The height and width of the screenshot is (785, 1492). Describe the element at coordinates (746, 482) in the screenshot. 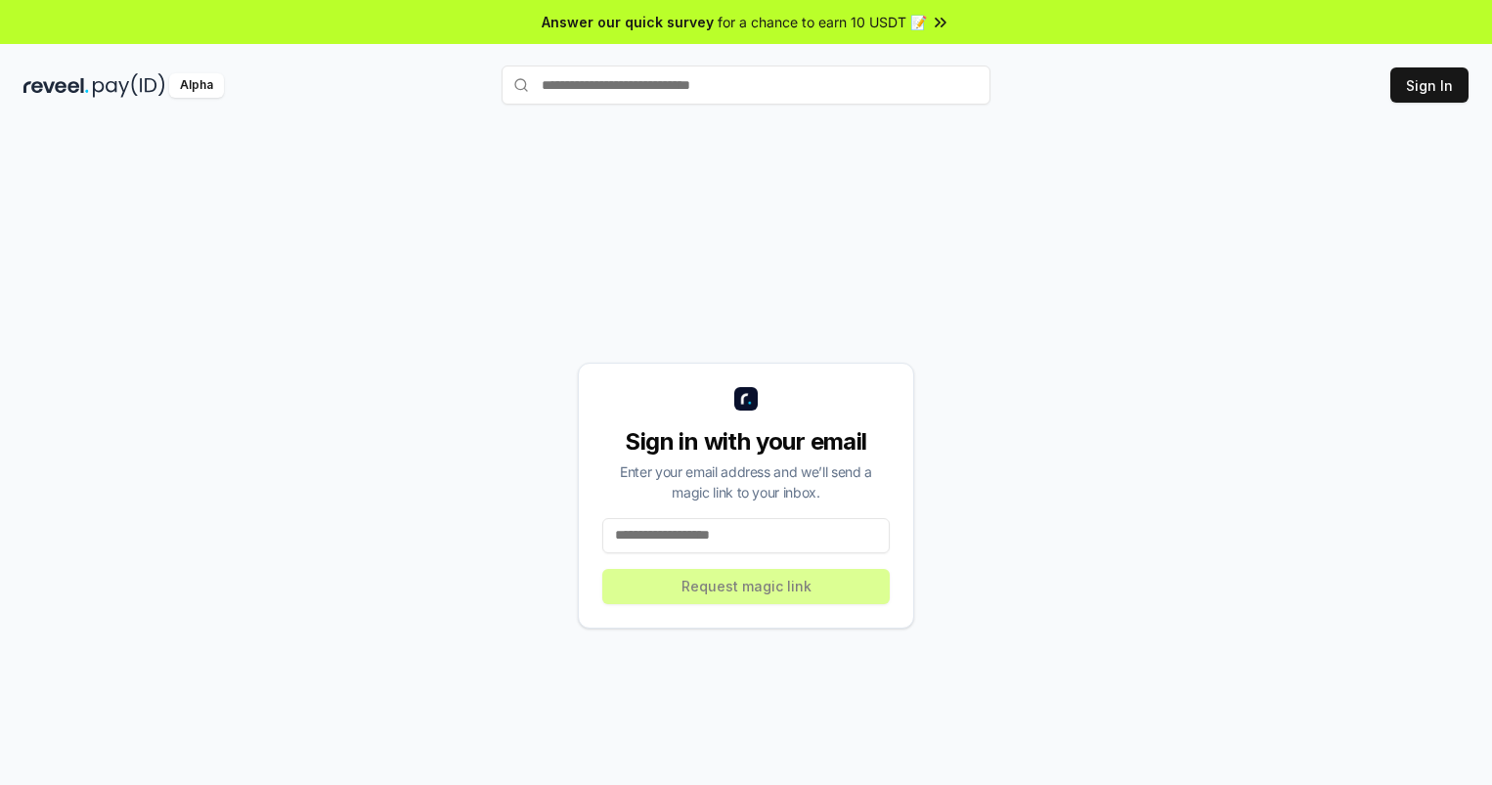

I see `div: Enter your email address and we’ll send a magic link to your inbox.` at that location.